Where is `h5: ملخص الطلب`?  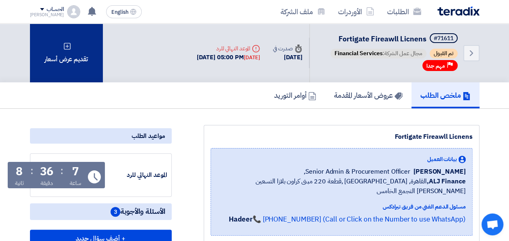
h5: ملخص الطلب is located at coordinates (446, 95).